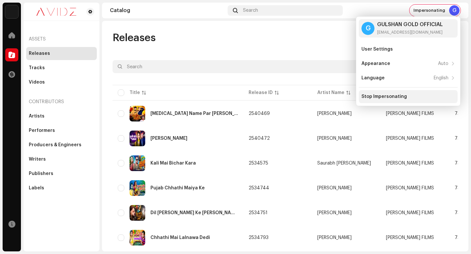 The image size is (471, 254). Describe the element at coordinates (169, 139) in the screenshot. I see `div: Julmi Bhail Jamana` at that location.